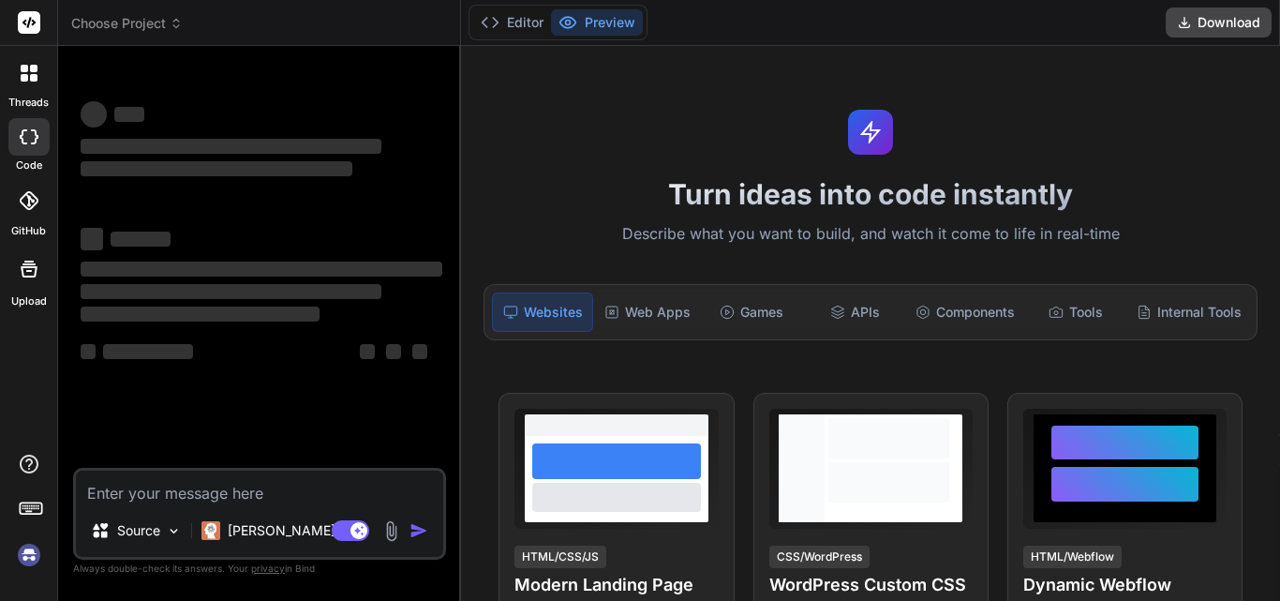 The height and width of the screenshot is (601, 1280). Describe the element at coordinates (419, 530) in the screenshot. I see `img: icon` at that location.